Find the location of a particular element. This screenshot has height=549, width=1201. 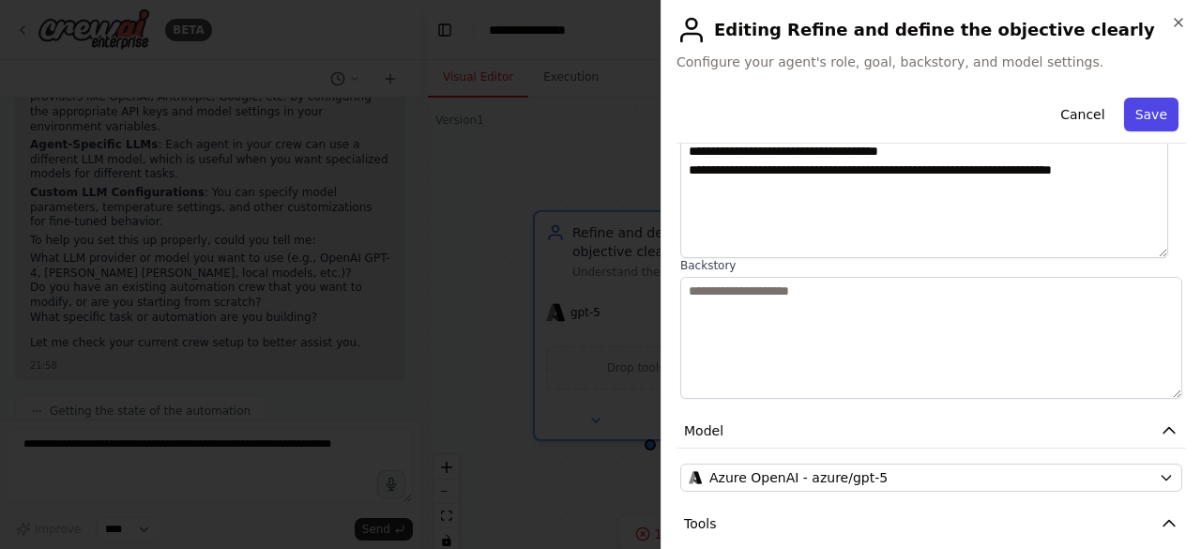

span: Tools is located at coordinates (700, 523).